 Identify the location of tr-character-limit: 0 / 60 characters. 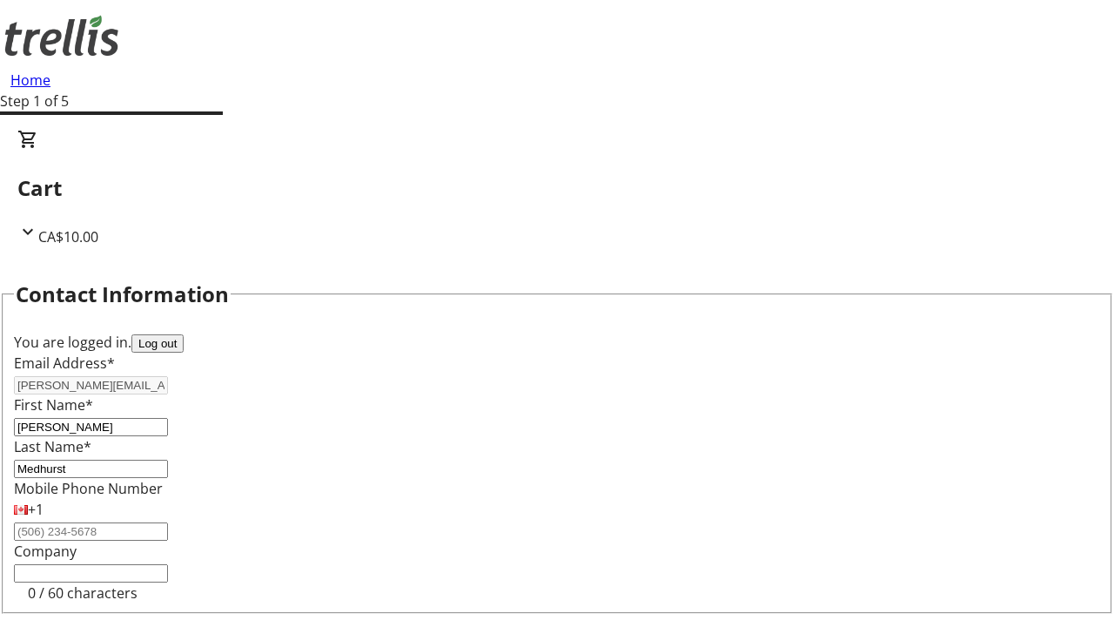
(83, 593).